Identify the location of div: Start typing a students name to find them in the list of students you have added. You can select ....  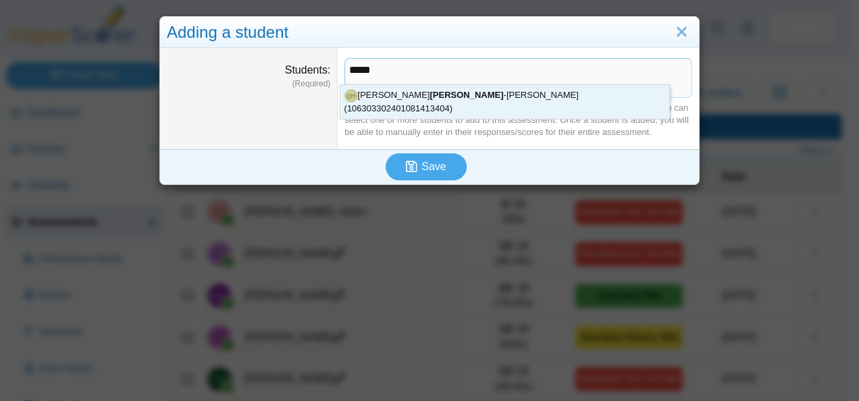
(518, 120).